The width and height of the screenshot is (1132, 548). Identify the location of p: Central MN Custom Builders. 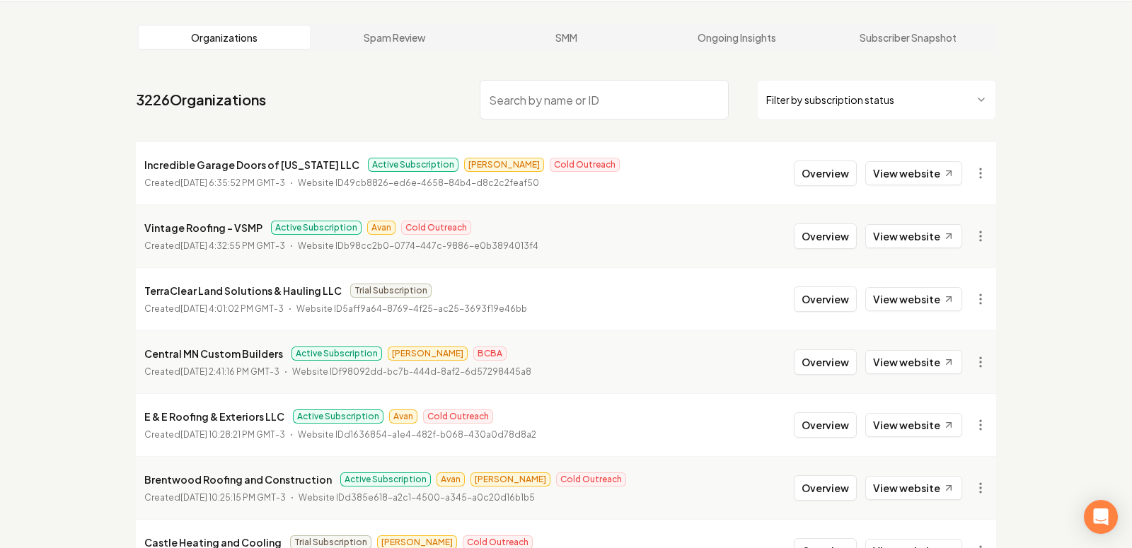
(214, 354).